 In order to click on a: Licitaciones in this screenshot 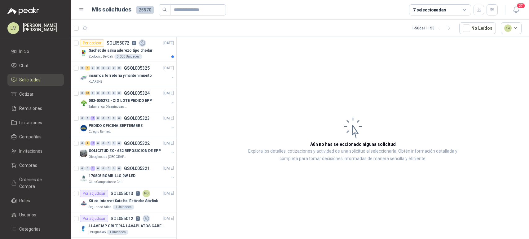, I will do `click(36, 123)`.